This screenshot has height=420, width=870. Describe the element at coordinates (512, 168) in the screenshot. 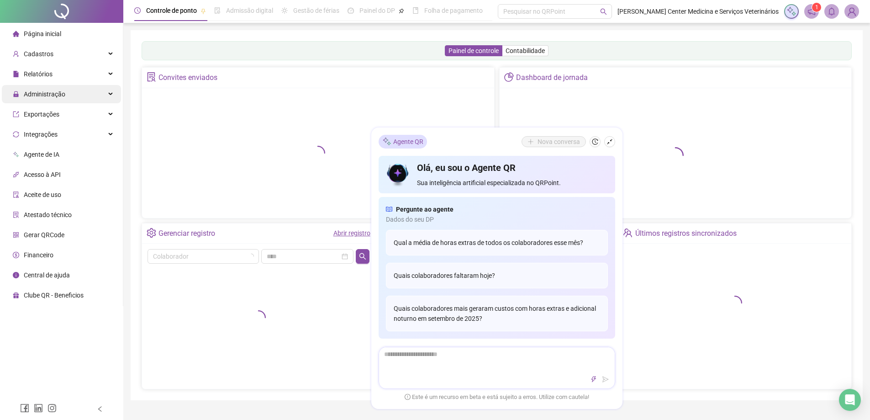

I see `h4: Olá, eu sou o Agente QR` at that location.